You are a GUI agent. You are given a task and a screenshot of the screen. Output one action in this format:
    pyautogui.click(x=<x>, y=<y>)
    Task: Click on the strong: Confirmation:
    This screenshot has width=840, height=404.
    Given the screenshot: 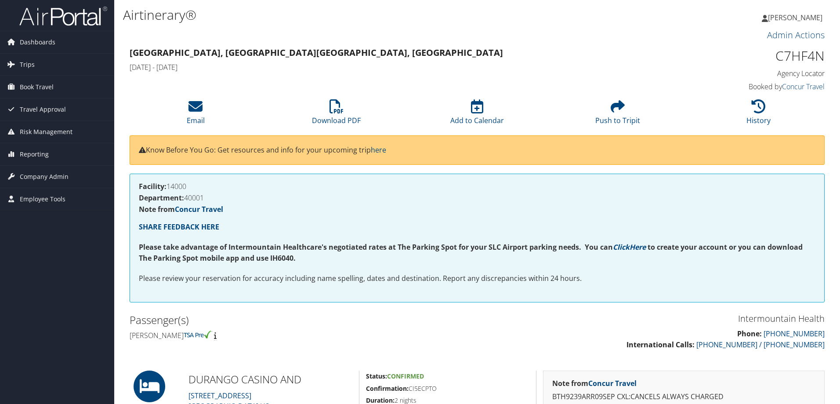 What is the action you would take?
    pyautogui.click(x=387, y=388)
    